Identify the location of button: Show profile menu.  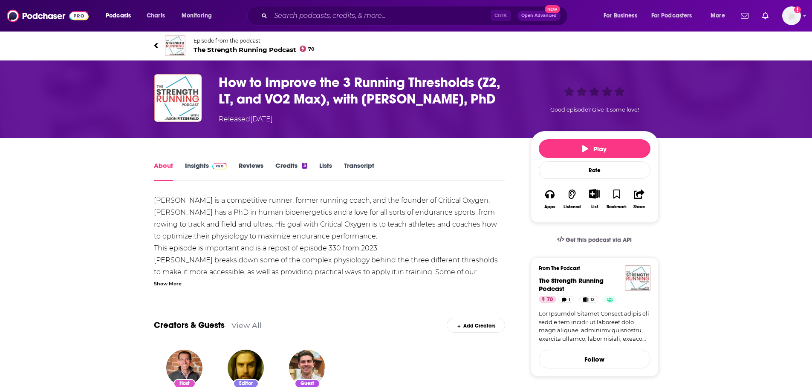
(791, 16).